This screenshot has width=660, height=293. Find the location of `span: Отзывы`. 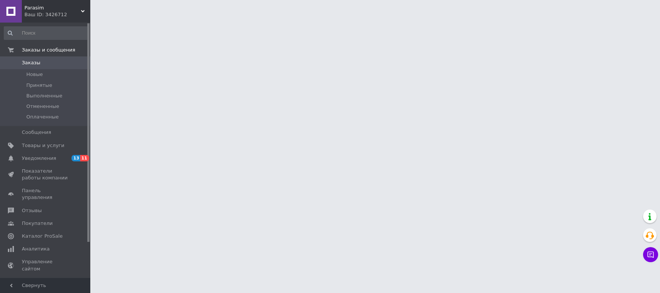

span: Отзывы is located at coordinates (32, 211).